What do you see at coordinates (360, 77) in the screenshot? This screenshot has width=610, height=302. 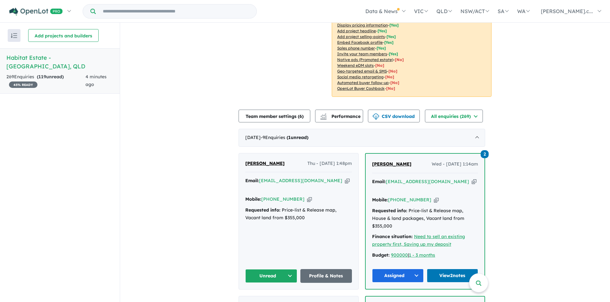 I see `u: Social media retargeting` at bounding box center [360, 77].